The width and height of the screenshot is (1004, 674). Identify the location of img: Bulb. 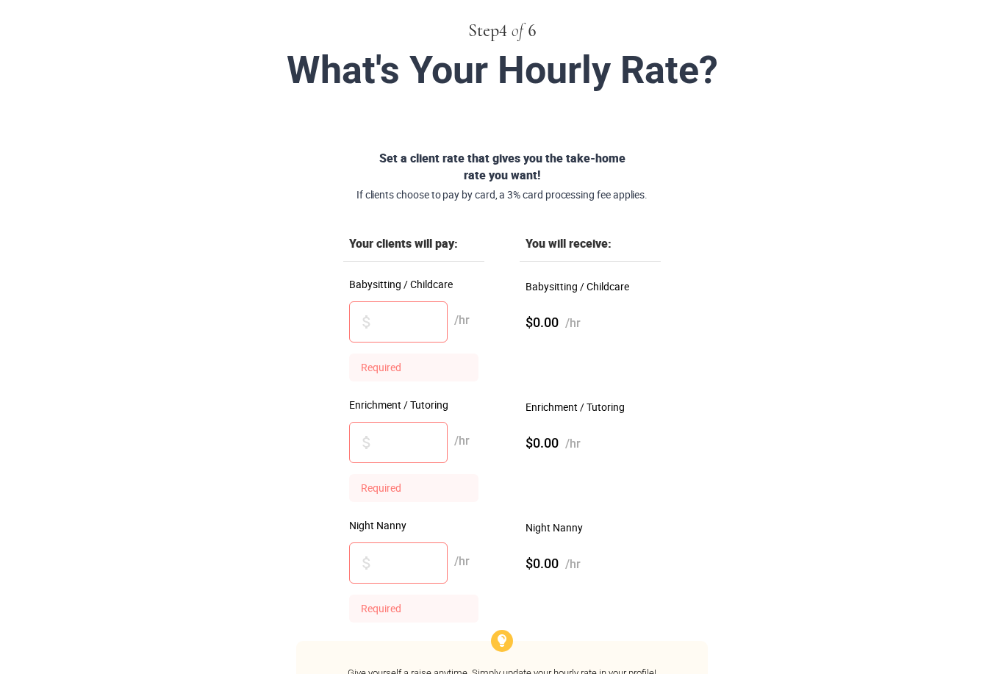
(502, 641).